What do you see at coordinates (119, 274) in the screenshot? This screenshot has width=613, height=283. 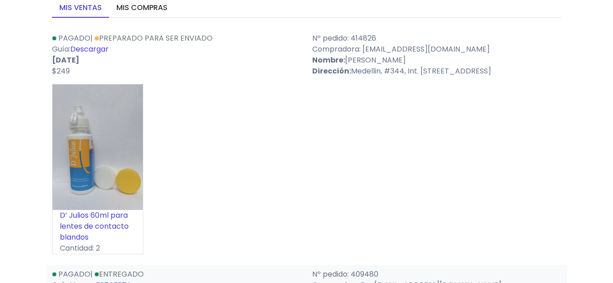 I see `a: Entregado` at bounding box center [119, 274].